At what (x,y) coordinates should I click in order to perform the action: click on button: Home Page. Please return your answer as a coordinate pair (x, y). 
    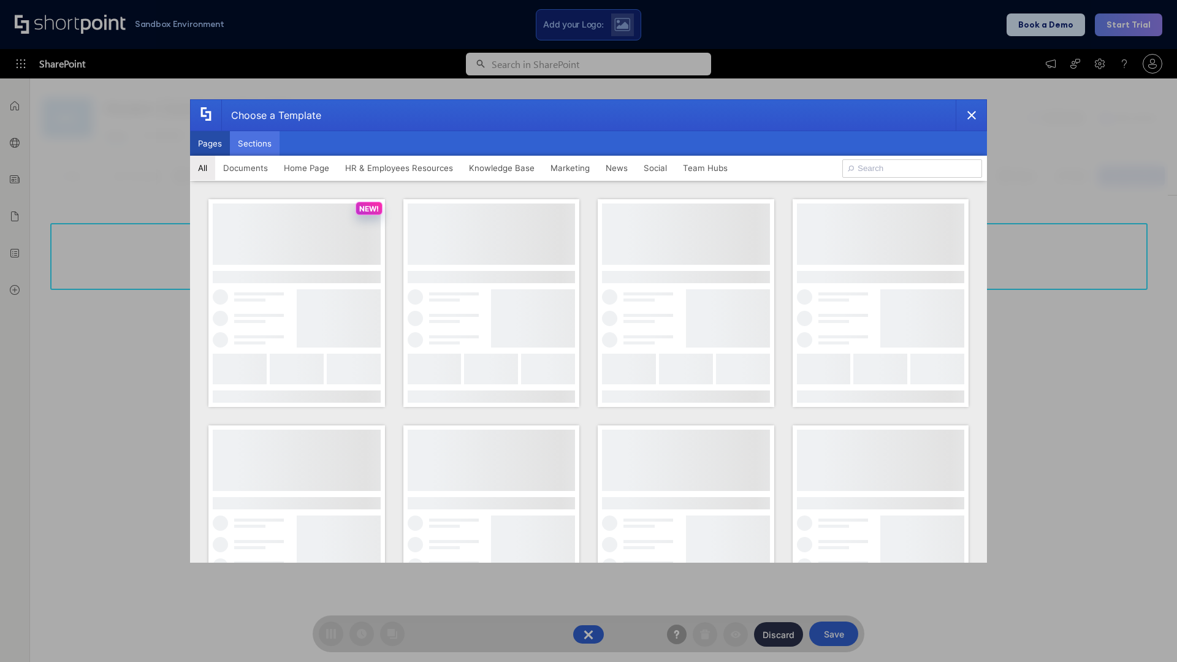
    Looking at the image, I should click on (307, 168).